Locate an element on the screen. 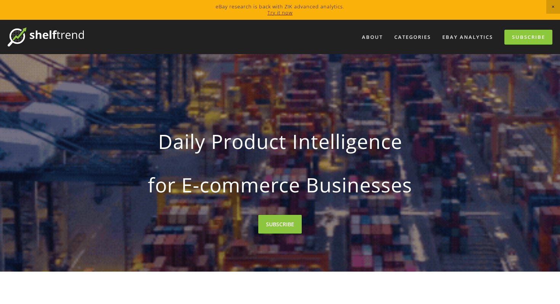  img: ShelfTrend is located at coordinates (46, 37).